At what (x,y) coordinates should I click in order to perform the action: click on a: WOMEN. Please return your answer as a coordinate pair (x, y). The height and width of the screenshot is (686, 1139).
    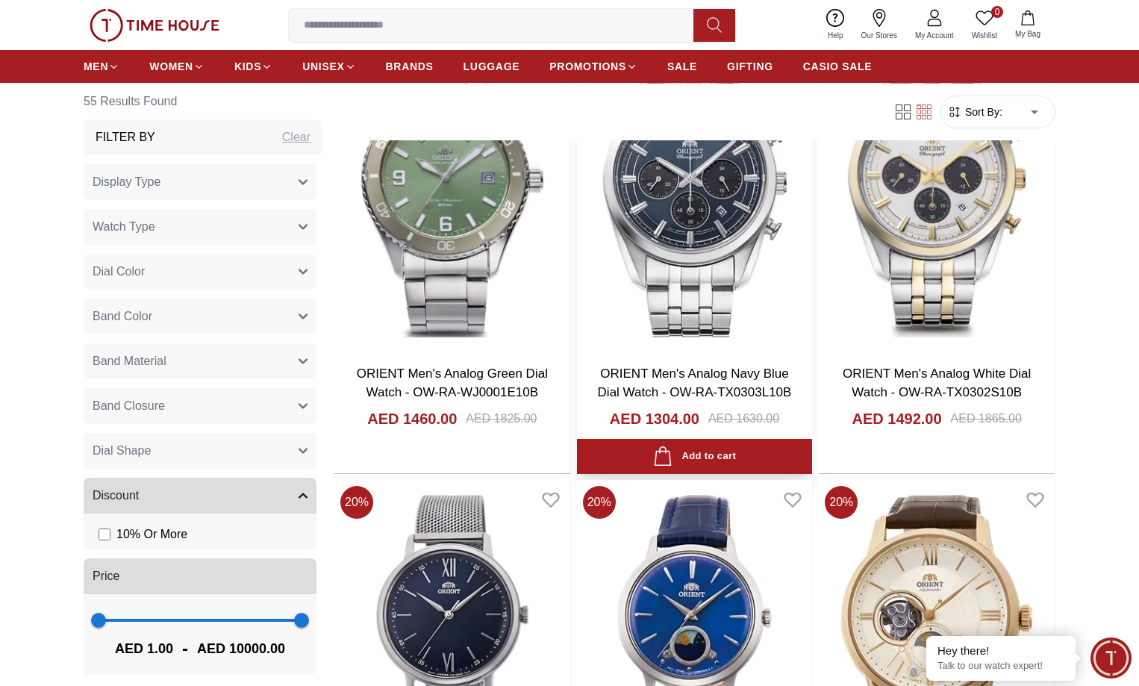
    Looking at the image, I should click on (177, 66).